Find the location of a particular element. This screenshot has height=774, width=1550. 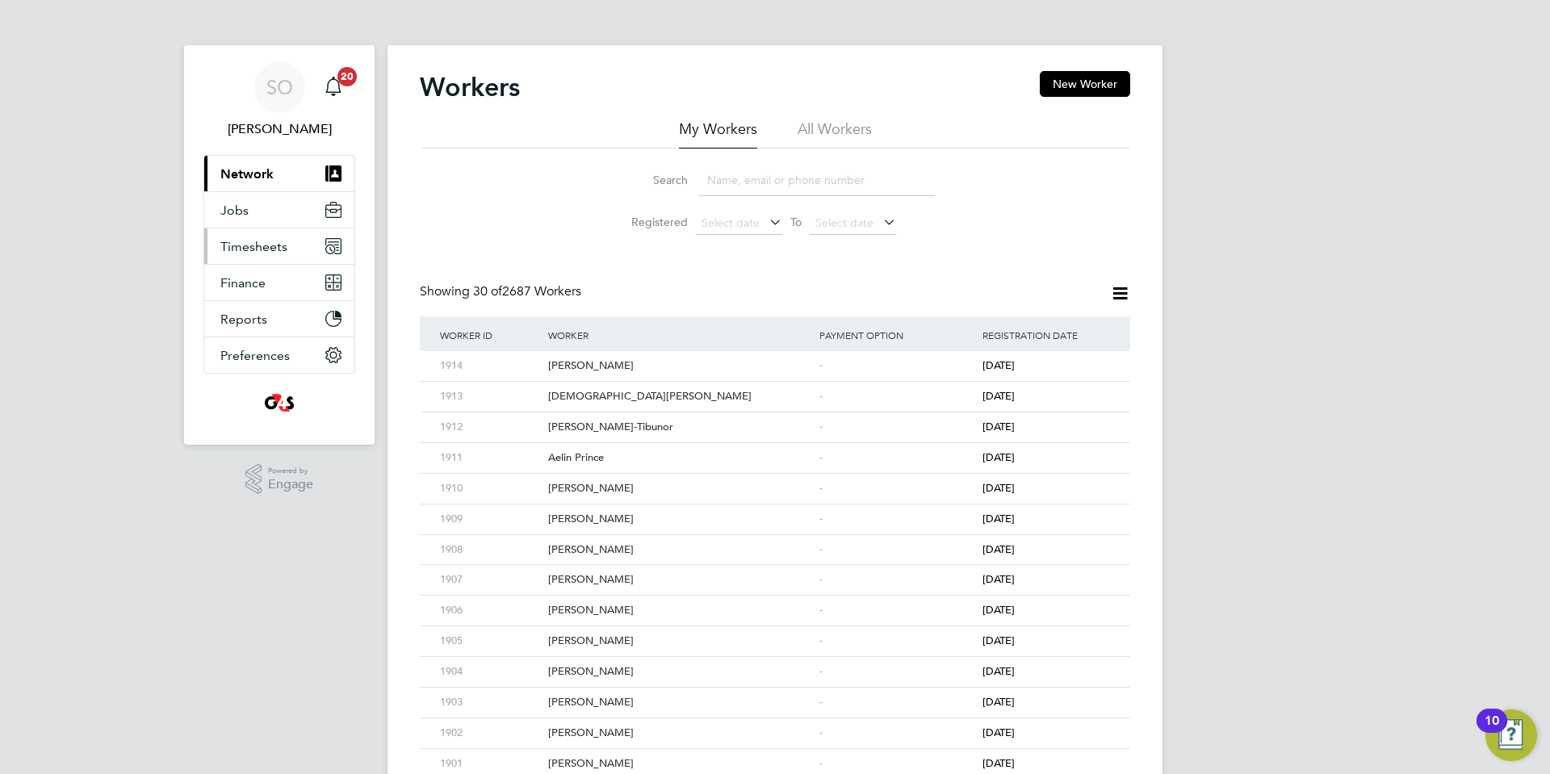

span: 30 of is located at coordinates (488, 291).